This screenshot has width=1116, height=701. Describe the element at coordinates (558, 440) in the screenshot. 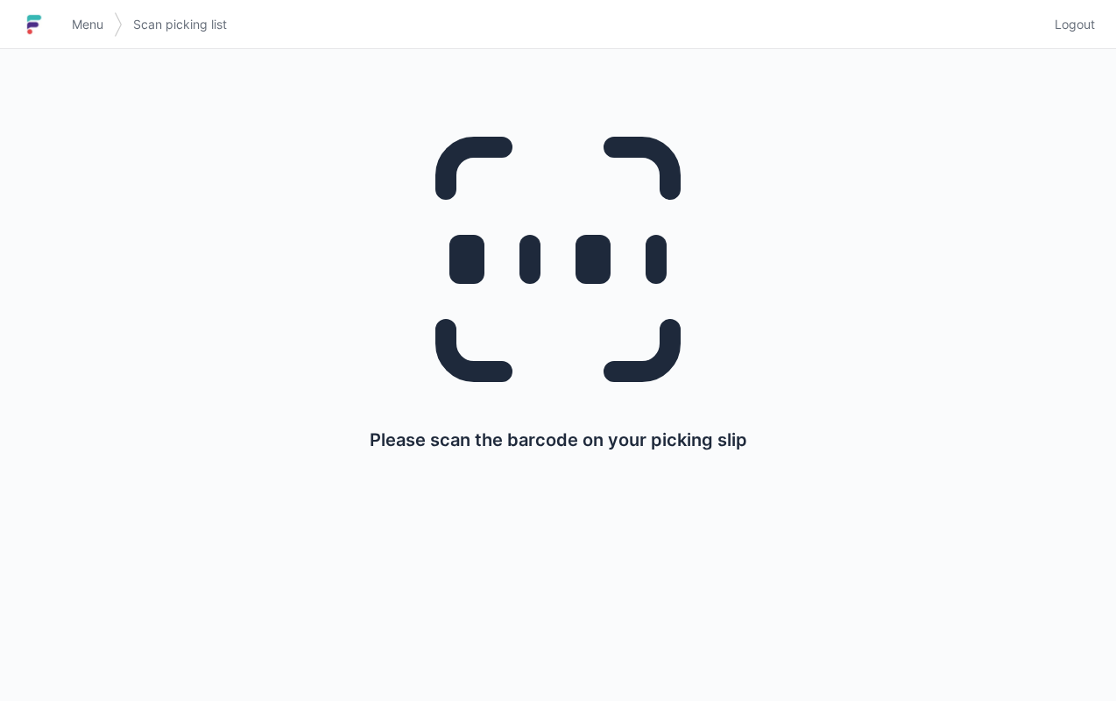

I see `p: Please scan the barcode on your picking slip` at that location.